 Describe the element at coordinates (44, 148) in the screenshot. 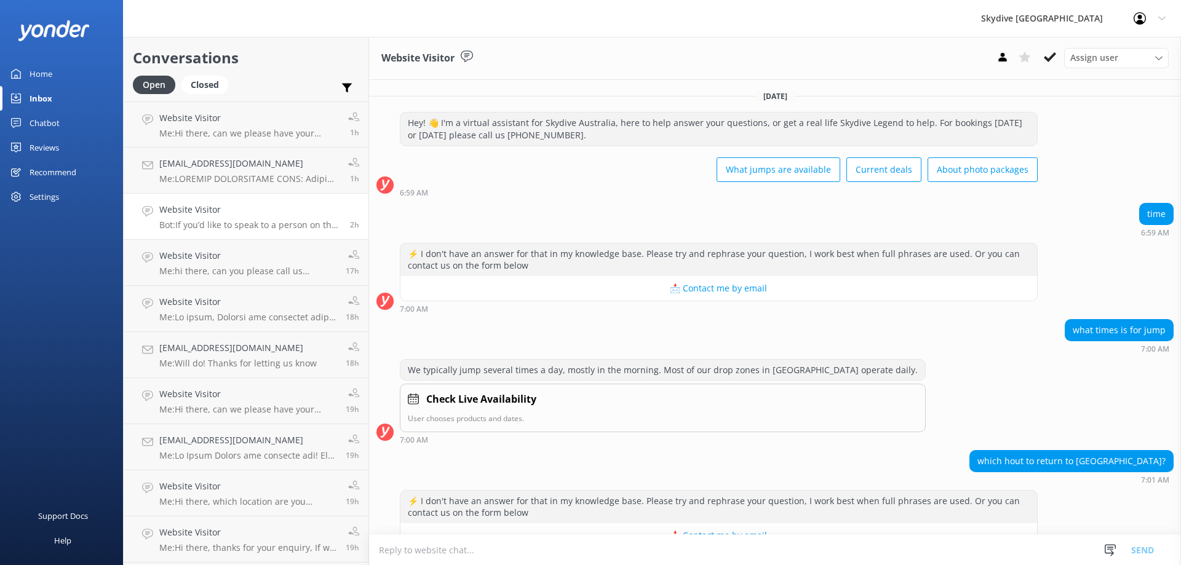

I see `div: Reviews` at that location.